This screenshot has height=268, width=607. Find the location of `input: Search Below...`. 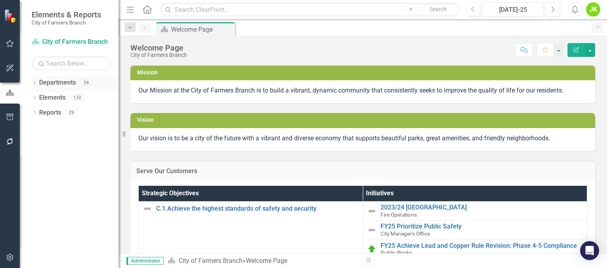

input: Search Below... is located at coordinates (71, 63).